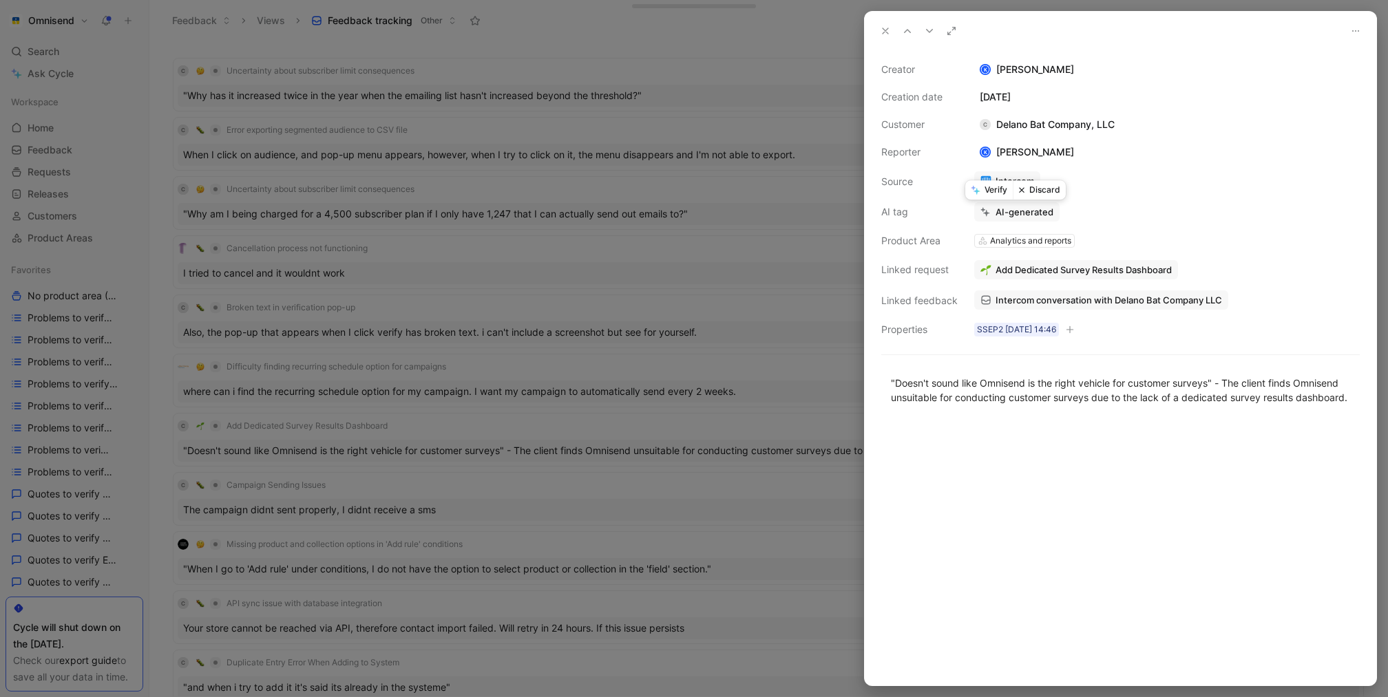 The image size is (1388, 697). I want to click on div: Analytics and reports, so click(1031, 241).